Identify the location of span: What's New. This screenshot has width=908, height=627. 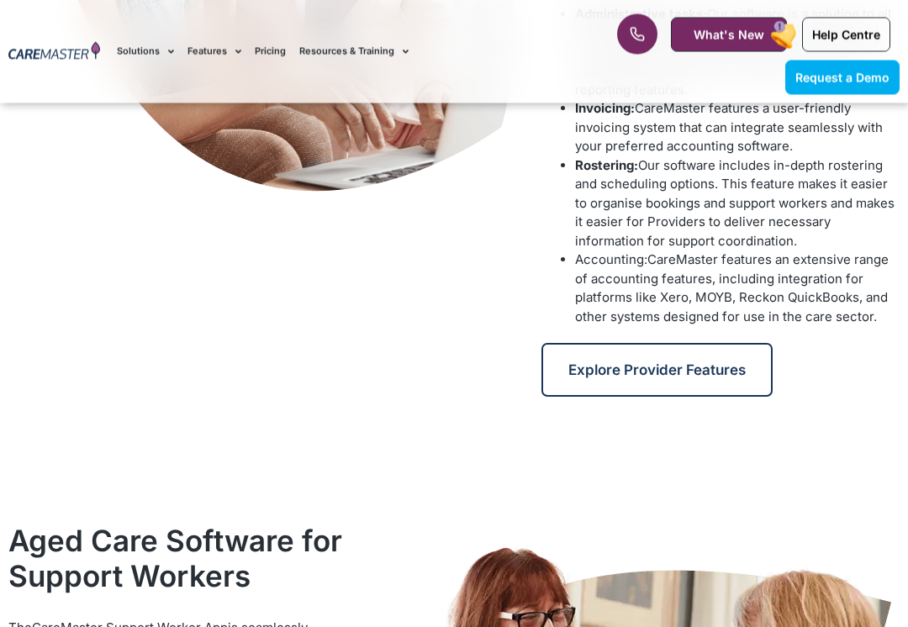
(729, 34).